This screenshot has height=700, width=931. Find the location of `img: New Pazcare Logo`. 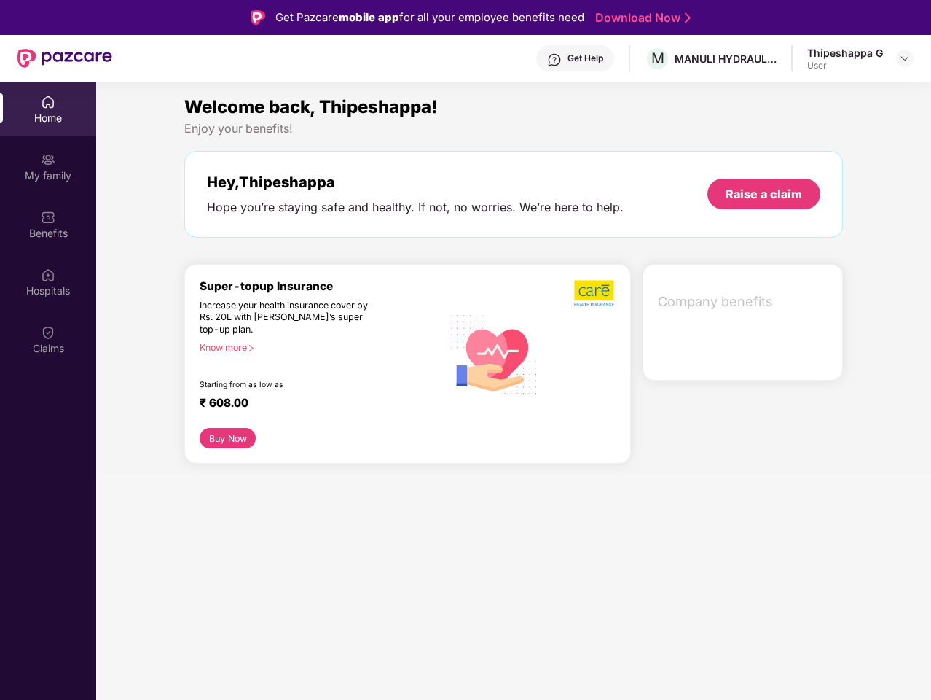

img: New Pazcare Logo is located at coordinates (65, 58).